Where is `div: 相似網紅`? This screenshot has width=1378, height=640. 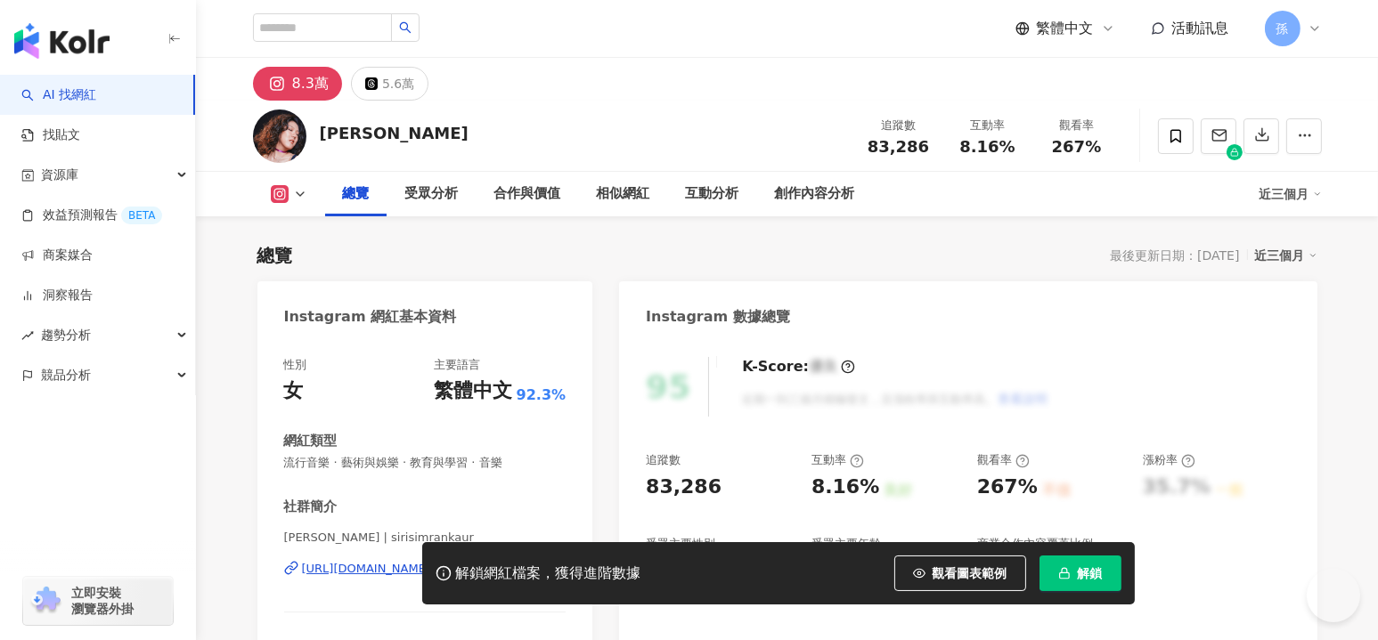 div: 相似網紅 is located at coordinates (623, 194).